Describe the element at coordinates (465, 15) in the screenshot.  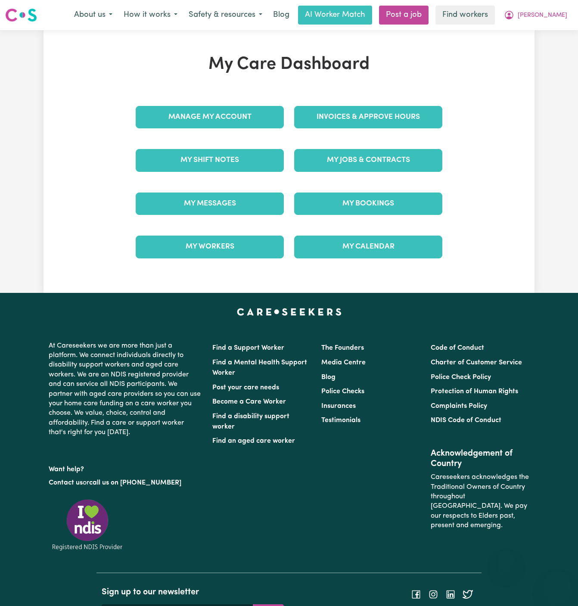
I see `a: Find workers` at that location.